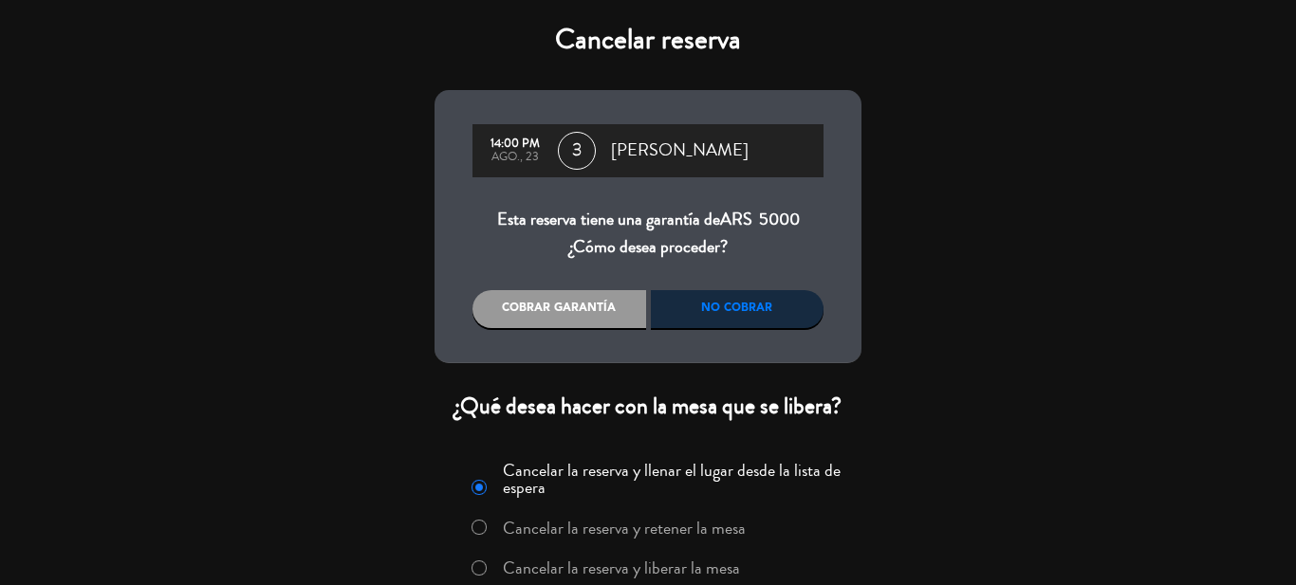  Describe the element at coordinates (648, 40) in the screenshot. I see `h4: Cancelar reserva` at that location.